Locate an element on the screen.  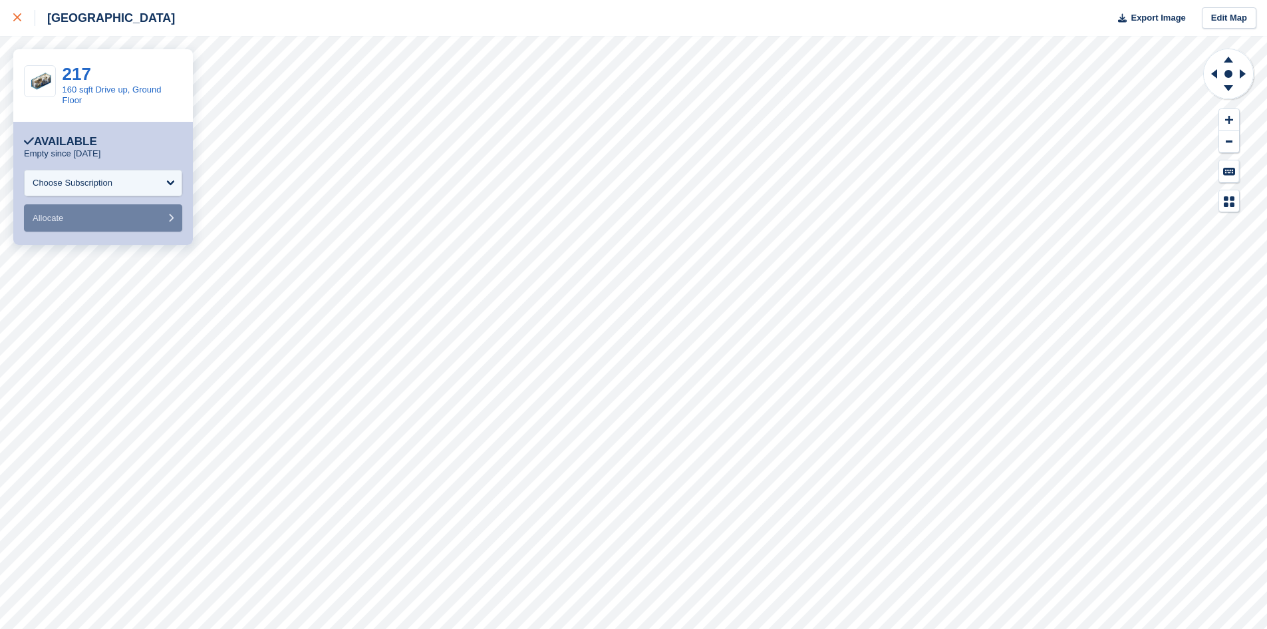
a: Edit Map is located at coordinates (1229, 18).